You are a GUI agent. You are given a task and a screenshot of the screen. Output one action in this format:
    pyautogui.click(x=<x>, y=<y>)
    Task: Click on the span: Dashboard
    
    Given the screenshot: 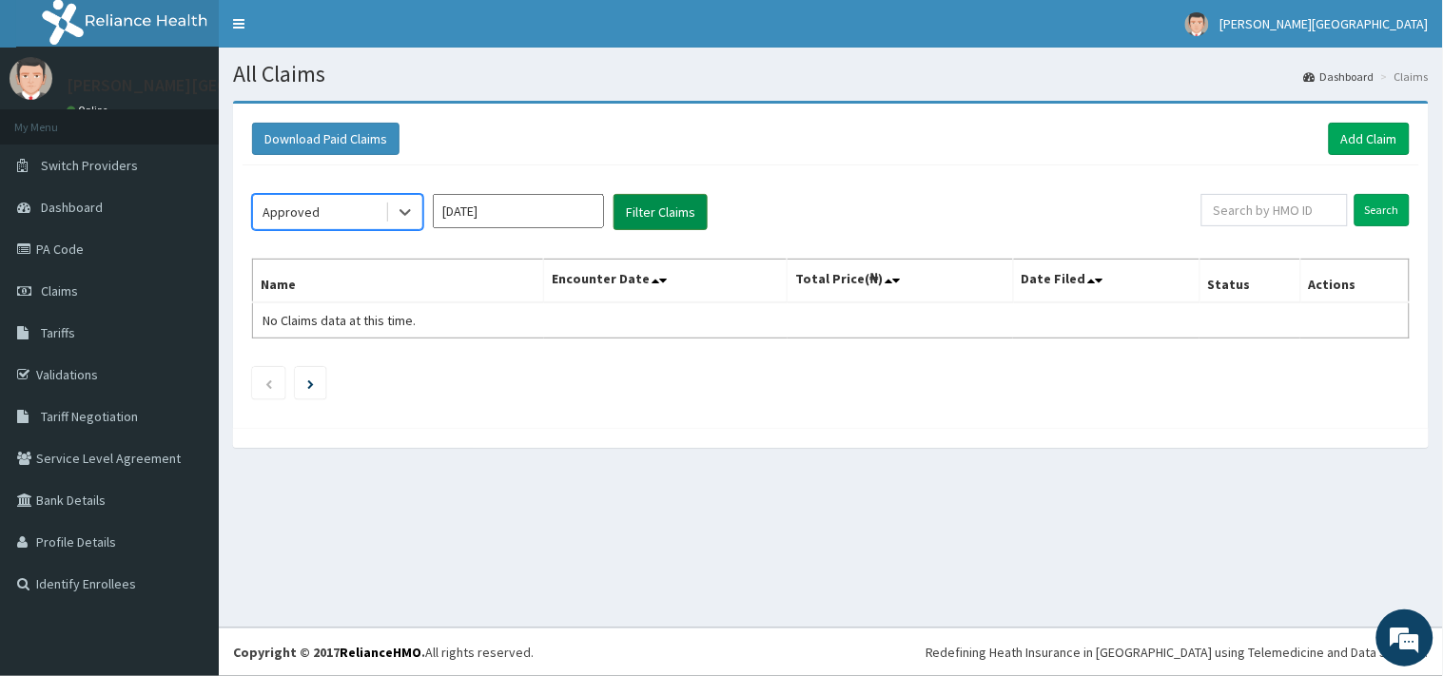 What is the action you would take?
    pyautogui.click(x=71, y=207)
    